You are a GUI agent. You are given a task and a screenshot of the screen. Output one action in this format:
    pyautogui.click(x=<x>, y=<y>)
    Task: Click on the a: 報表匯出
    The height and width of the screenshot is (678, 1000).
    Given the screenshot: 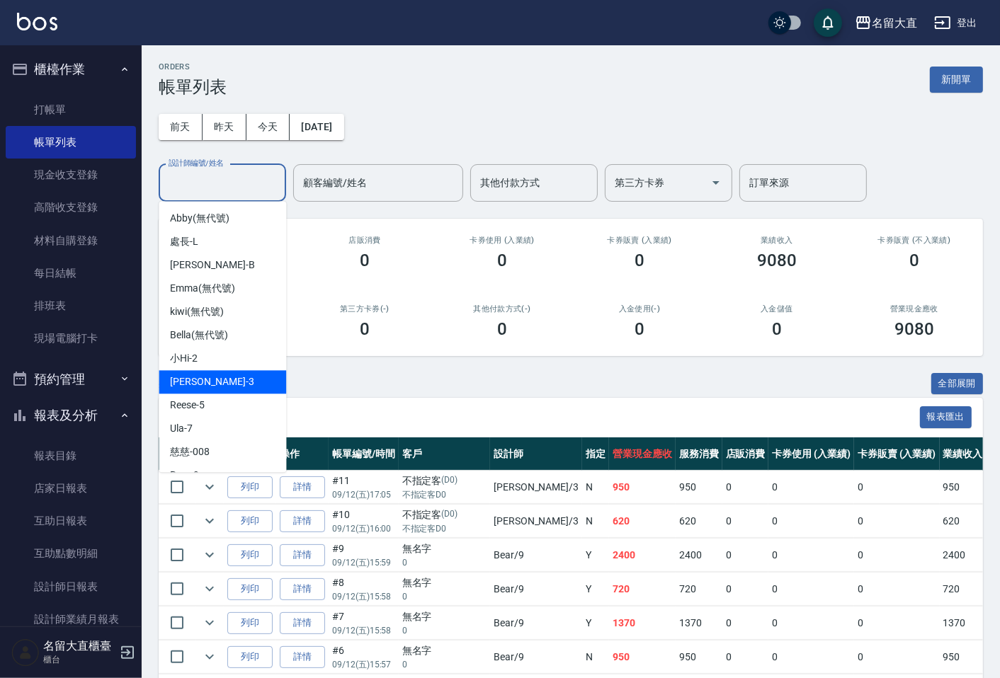 What is the action you would take?
    pyautogui.click(x=946, y=416)
    